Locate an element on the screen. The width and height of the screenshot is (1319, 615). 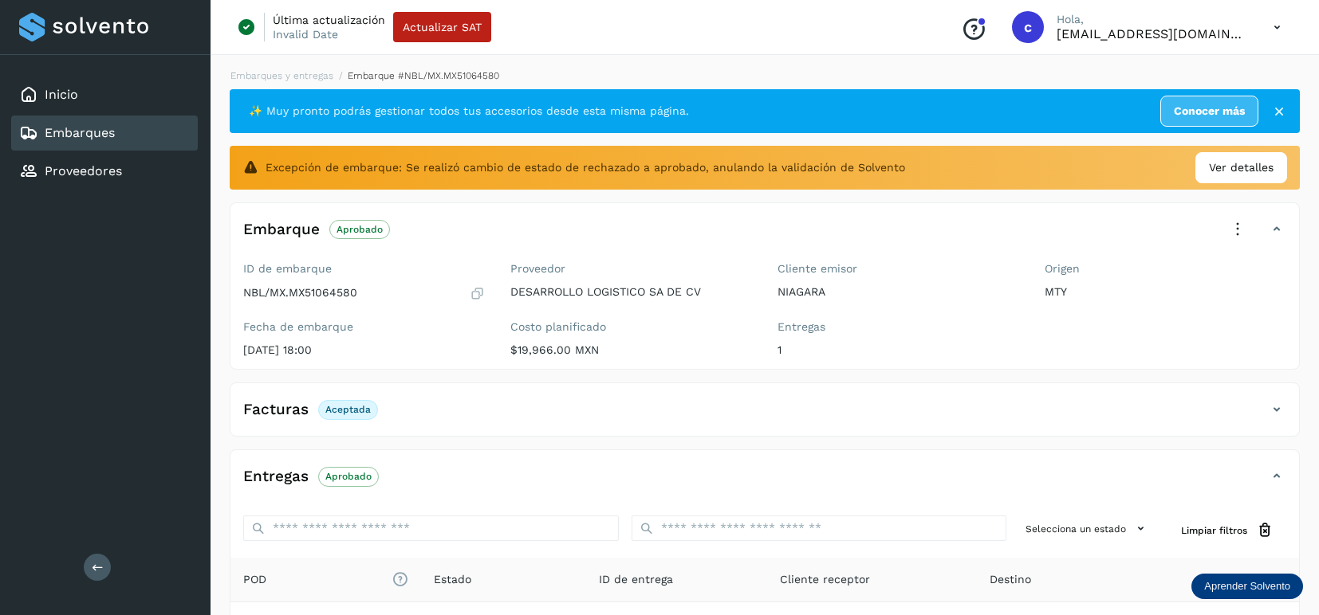
label: ID de embarque is located at coordinates (364, 269).